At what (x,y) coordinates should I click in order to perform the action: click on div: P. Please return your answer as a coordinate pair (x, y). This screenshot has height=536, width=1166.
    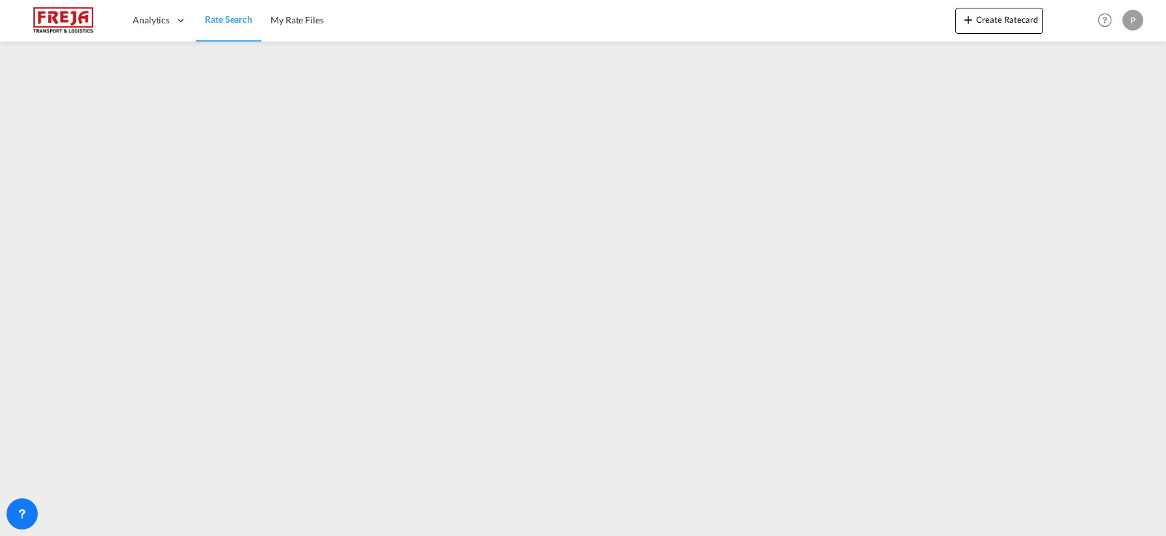
    Looking at the image, I should click on (1133, 20).